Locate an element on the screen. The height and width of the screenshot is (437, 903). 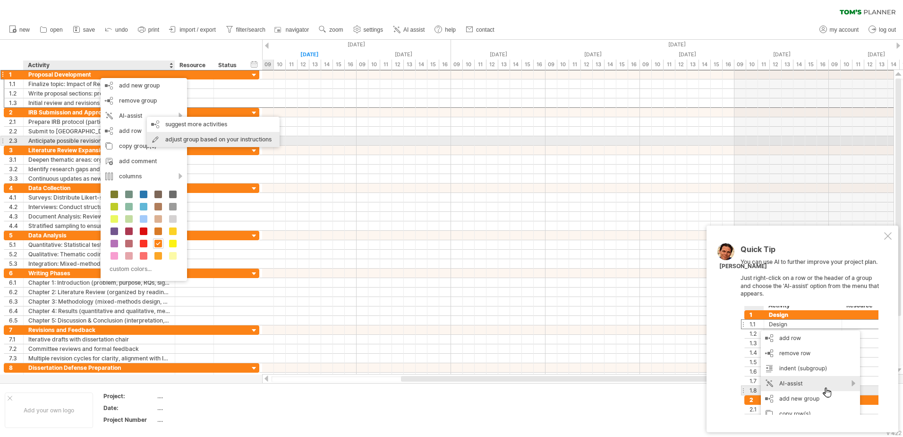
div: Continuous updates as new studies emerge is located at coordinates (99, 178).